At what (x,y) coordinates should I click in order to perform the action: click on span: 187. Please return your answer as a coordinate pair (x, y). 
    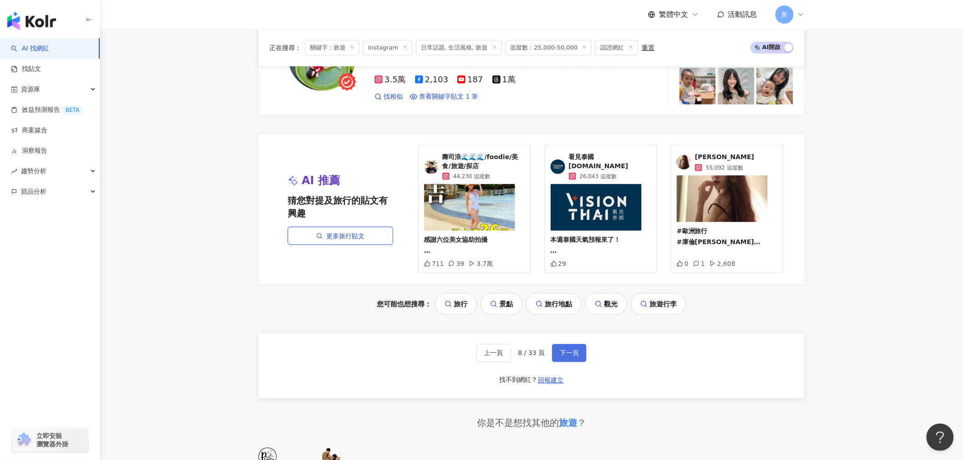
    Looking at the image, I should click on (470, 80).